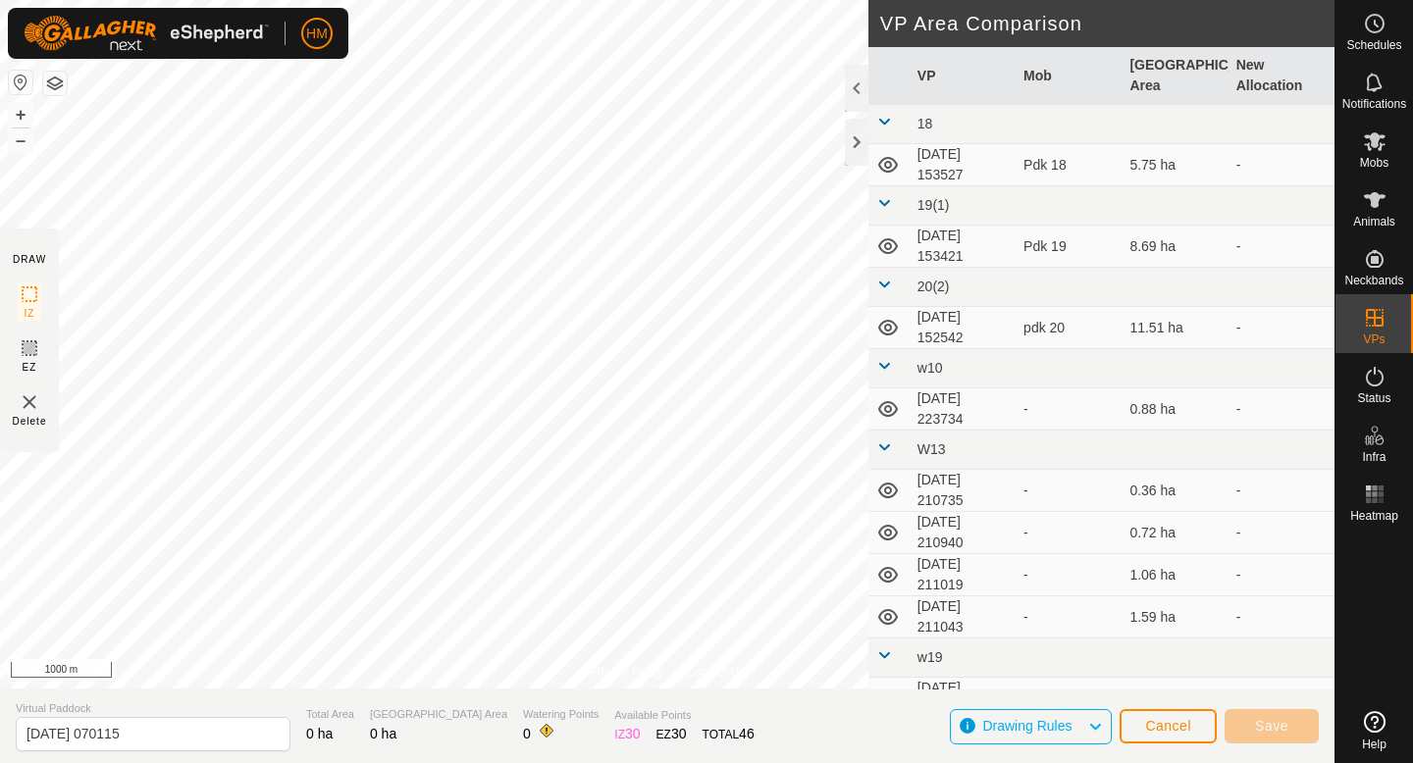 The width and height of the screenshot is (1413, 763). What do you see at coordinates (933, 286) in the screenshot?
I see `span: 20(2)` at bounding box center [933, 286].